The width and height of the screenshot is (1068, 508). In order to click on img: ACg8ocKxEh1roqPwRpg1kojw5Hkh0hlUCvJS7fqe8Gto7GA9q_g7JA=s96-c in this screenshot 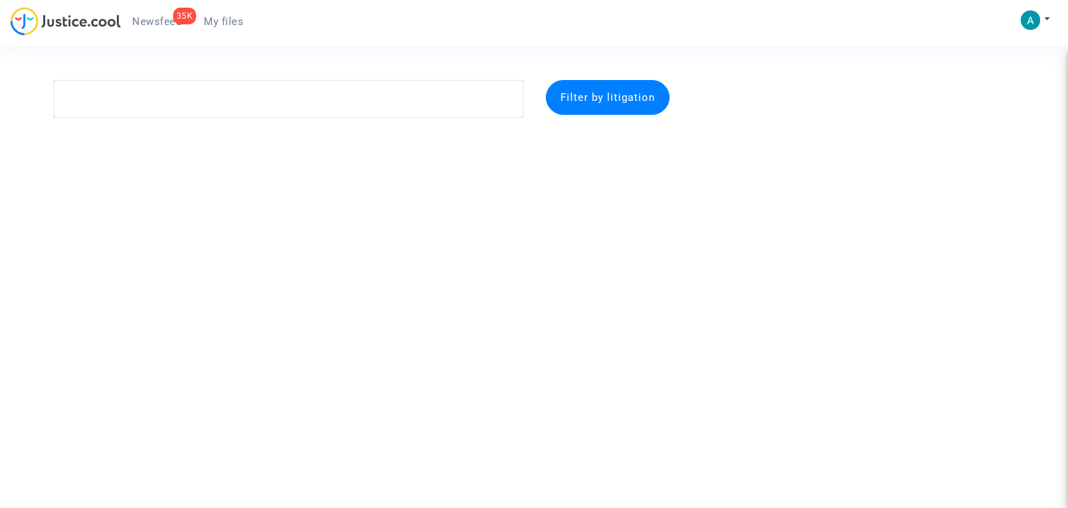, I will do `click(1031, 20)`.